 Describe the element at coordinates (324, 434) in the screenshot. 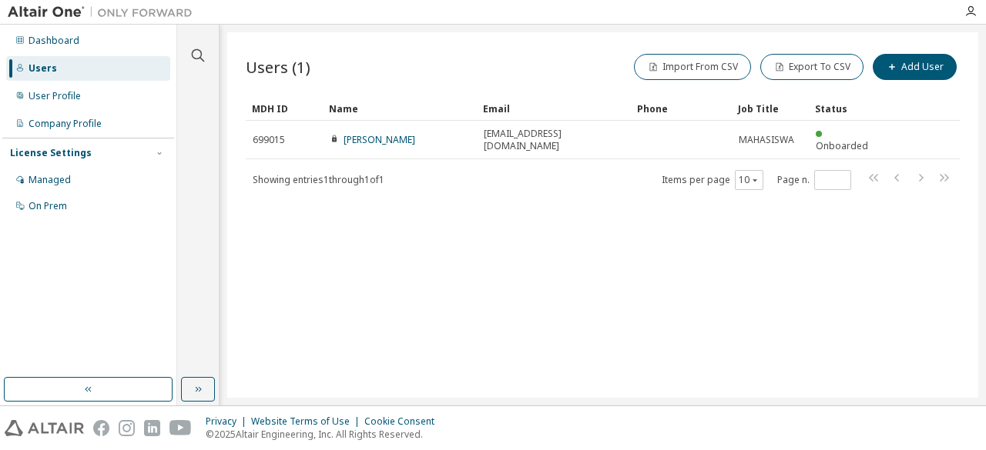

I see `p: © 2025 Altair Engineering, Inc. All Rights Reserved.` at that location.